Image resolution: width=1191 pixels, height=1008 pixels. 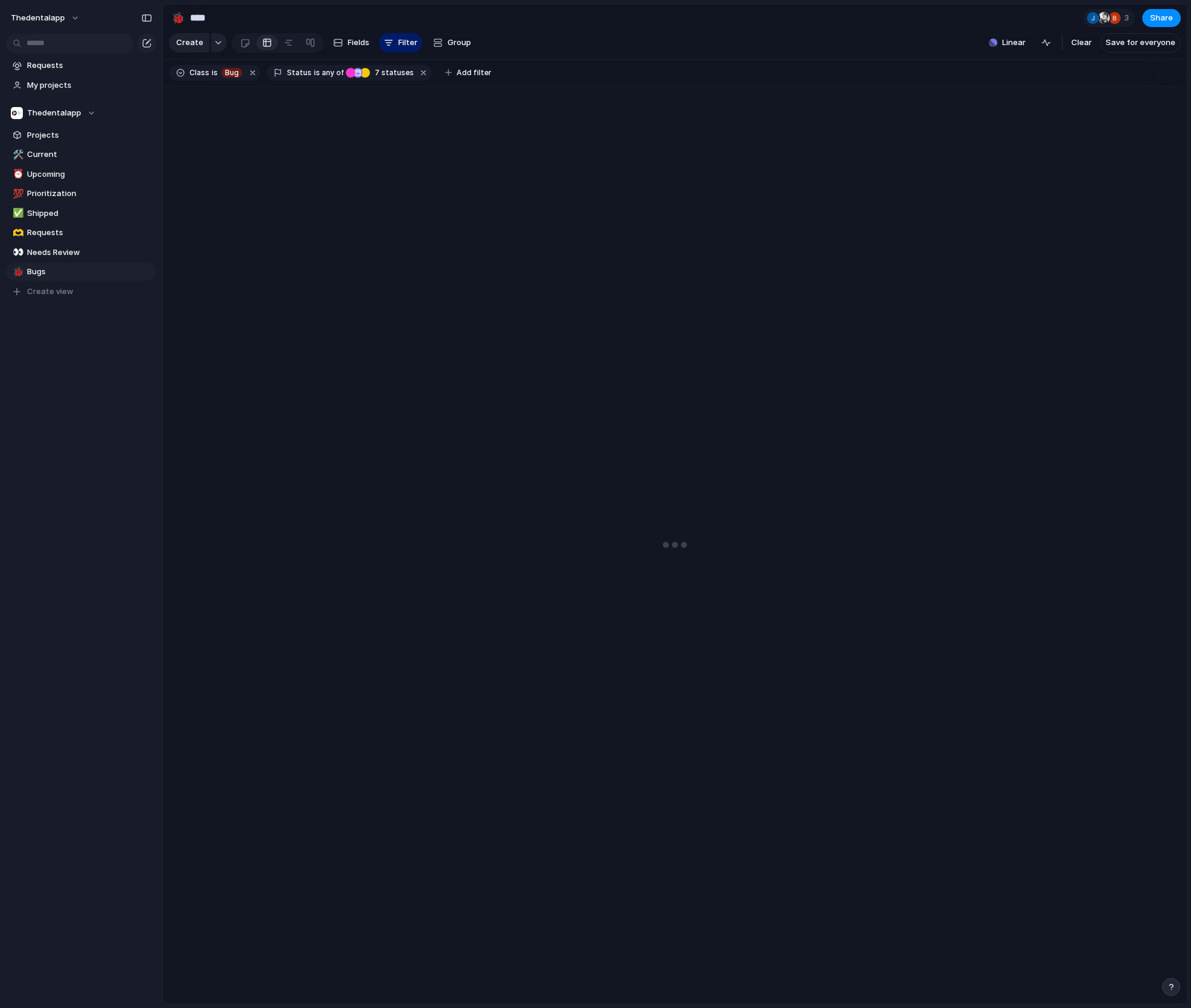 What do you see at coordinates (1081, 43) in the screenshot?
I see `button: Clear` at bounding box center [1081, 43].